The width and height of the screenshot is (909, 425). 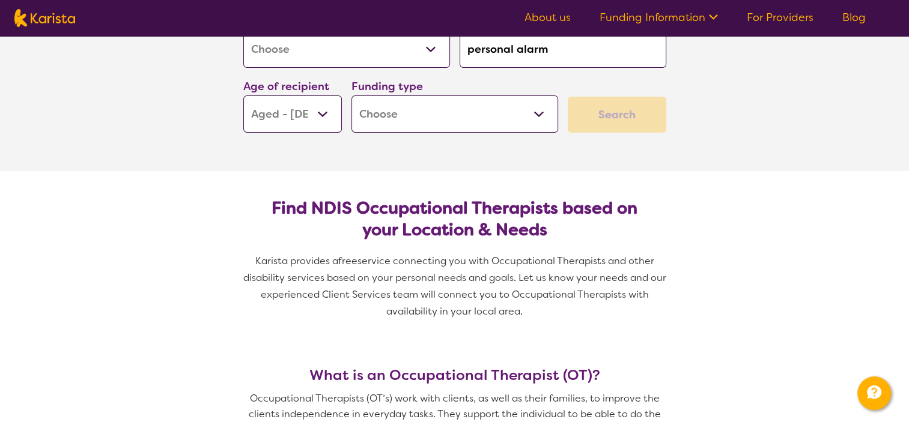 I want to click on h2: Find NDIS Occupational Therapists based on your Location & Needs, so click(x=455, y=219).